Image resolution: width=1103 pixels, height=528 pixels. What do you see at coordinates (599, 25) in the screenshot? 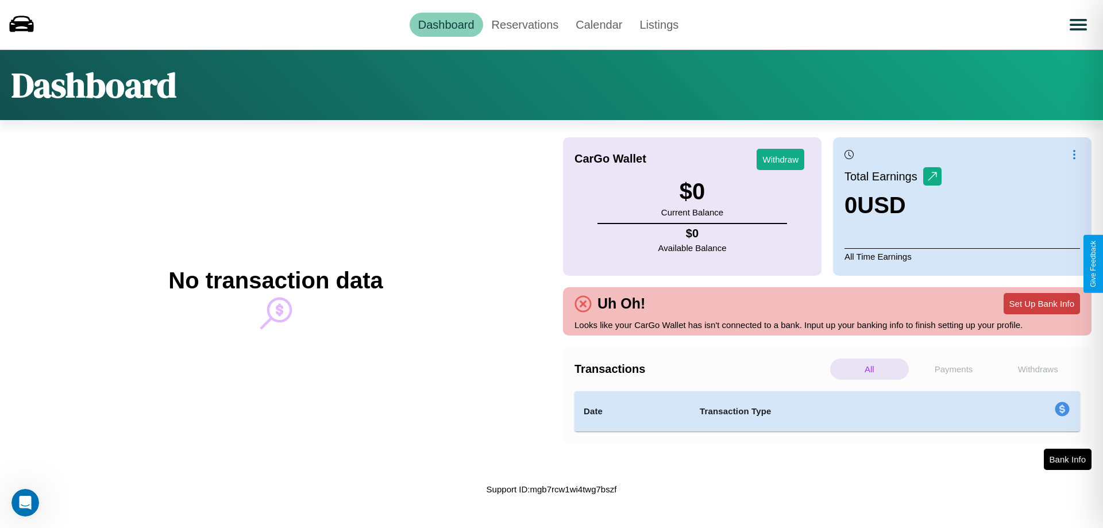
I see `a: Calendar` at bounding box center [599, 25].